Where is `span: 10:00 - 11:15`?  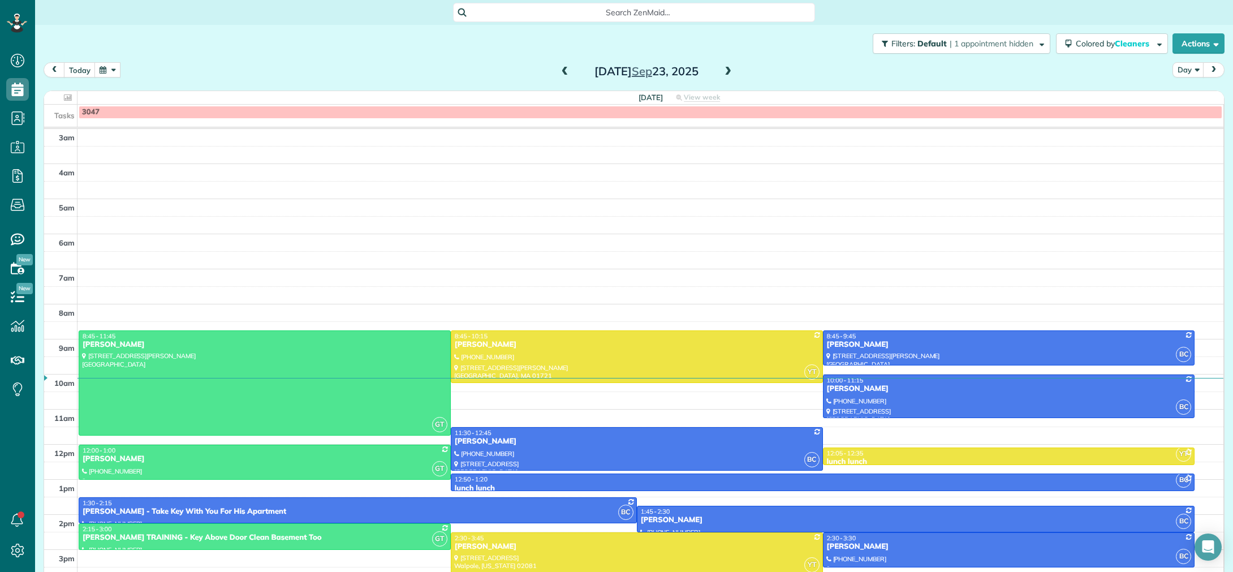
span: 10:00 - 11:15 is located at coordinates (845, 380).